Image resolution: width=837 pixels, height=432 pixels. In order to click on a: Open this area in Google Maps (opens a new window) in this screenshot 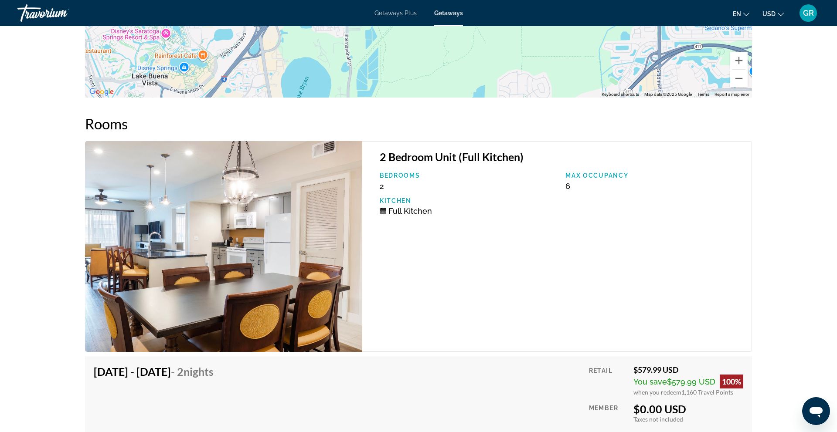, I will do `click(102, 92)`.